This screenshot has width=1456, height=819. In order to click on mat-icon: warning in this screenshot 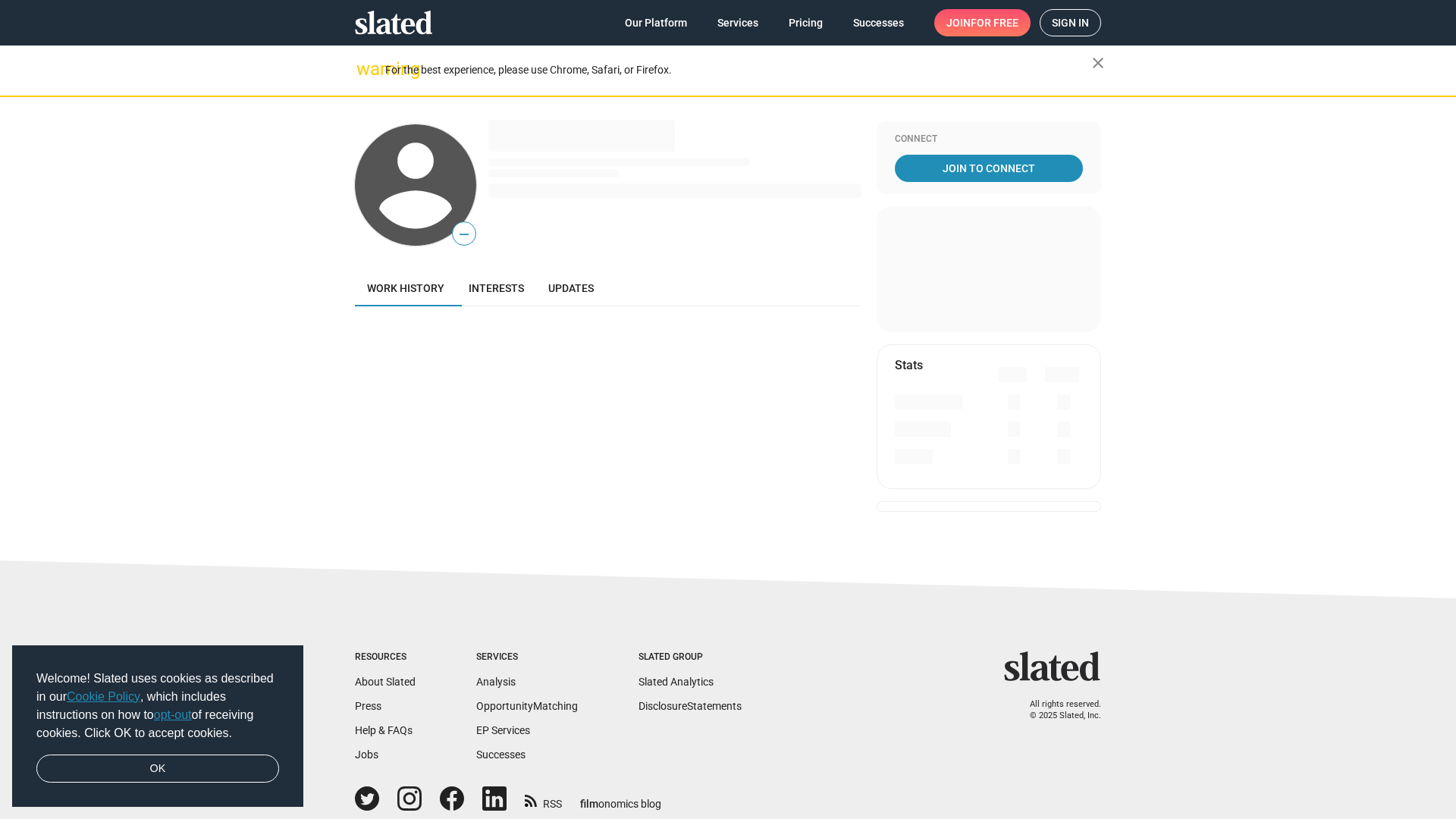, I will do `click(365, 69)`.